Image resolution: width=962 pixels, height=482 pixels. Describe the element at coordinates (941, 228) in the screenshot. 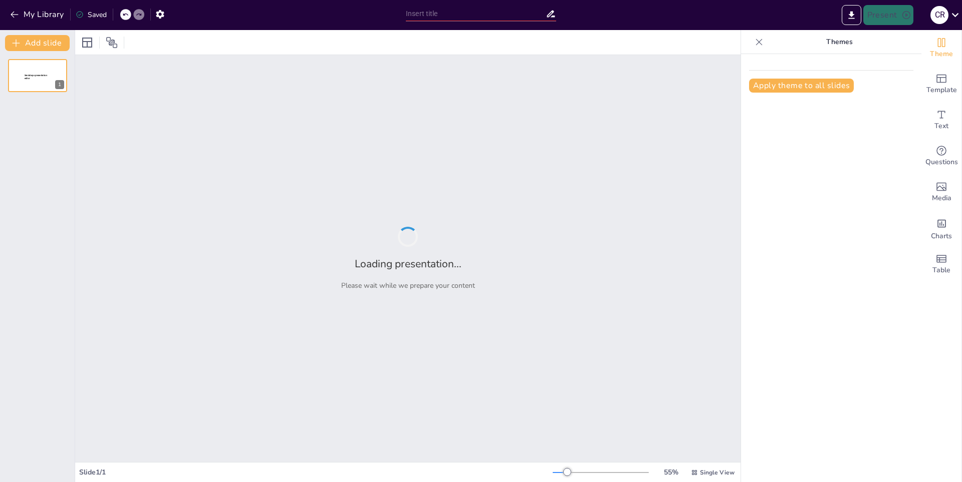

I see `div: Add charts and graphs` at that location.